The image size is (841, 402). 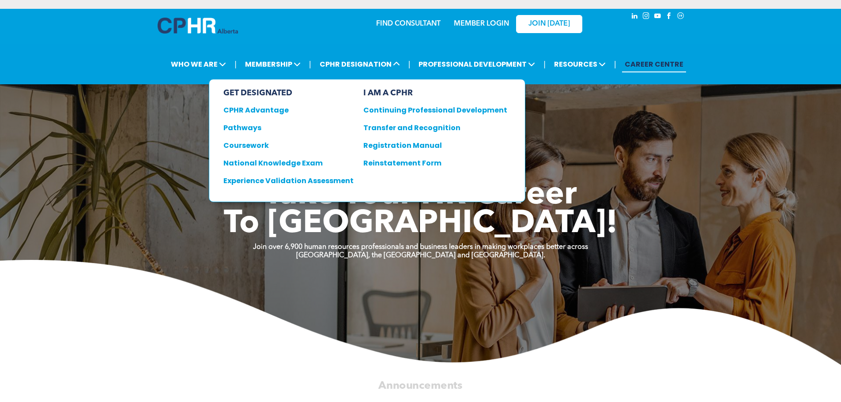 I want to click on a: CPHR Advantage, so click(x=288, y=110).